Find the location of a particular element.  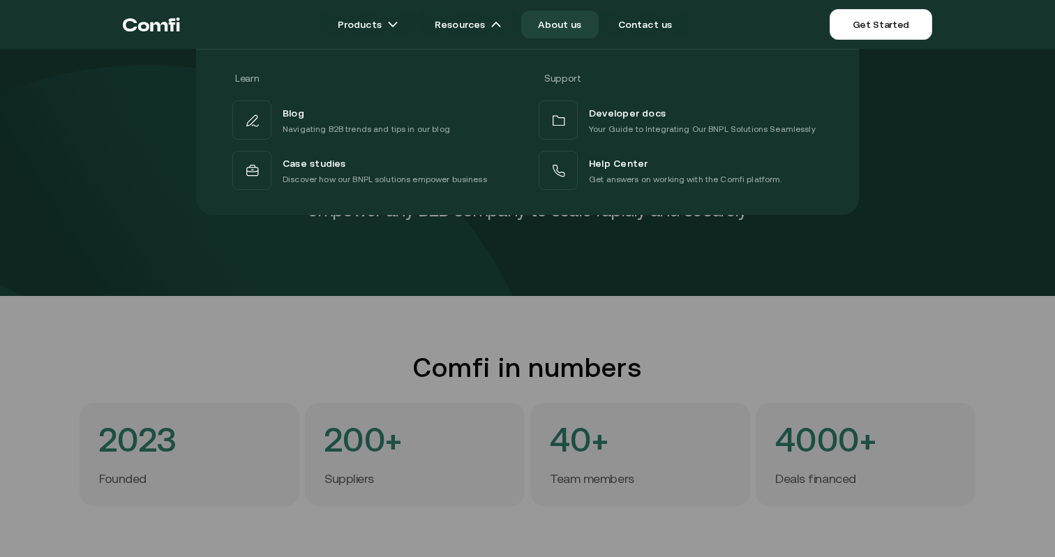

p: Your Guide to Integrating Our BNPL Solutions Seamlessly is located at coordinates (702, 129).